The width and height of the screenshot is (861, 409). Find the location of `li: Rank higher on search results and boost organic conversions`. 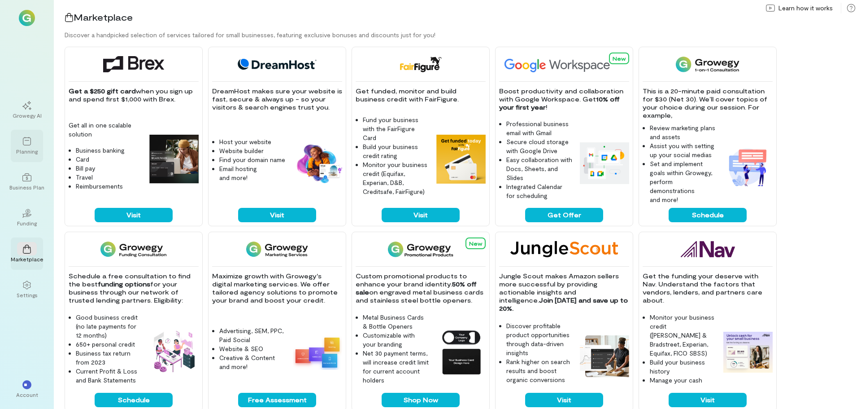

li: Rank higher on search results and boost organic conversions is located at coordinates (540, 371).